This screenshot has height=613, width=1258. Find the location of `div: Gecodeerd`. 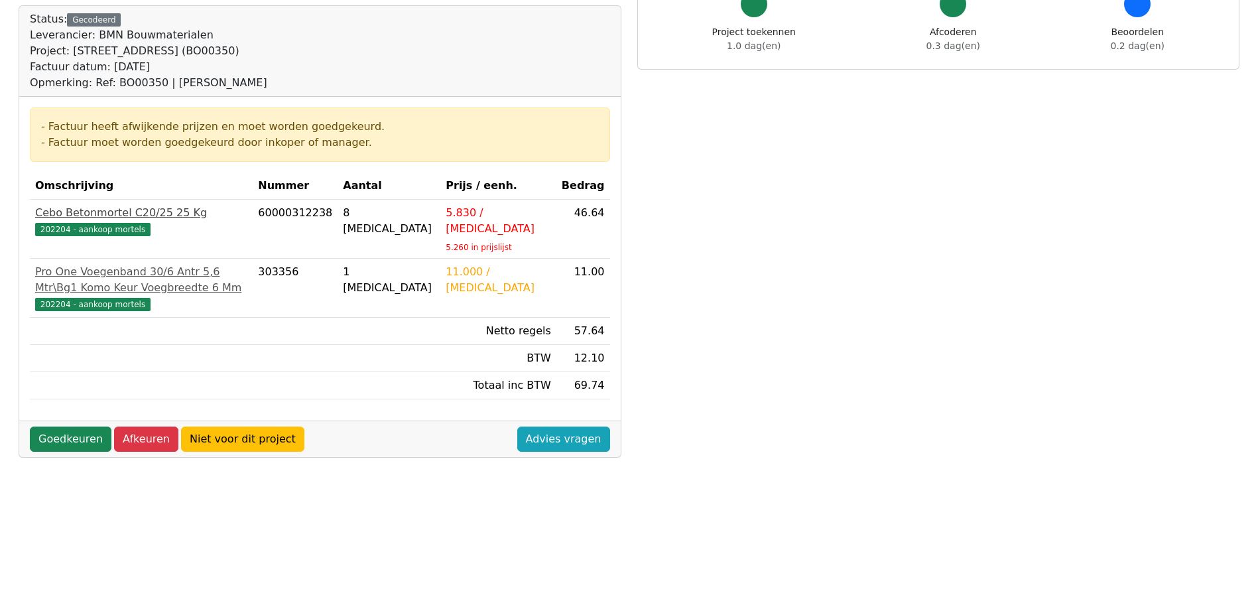

div: Gecodeerd is located at coordinates (94, 20).